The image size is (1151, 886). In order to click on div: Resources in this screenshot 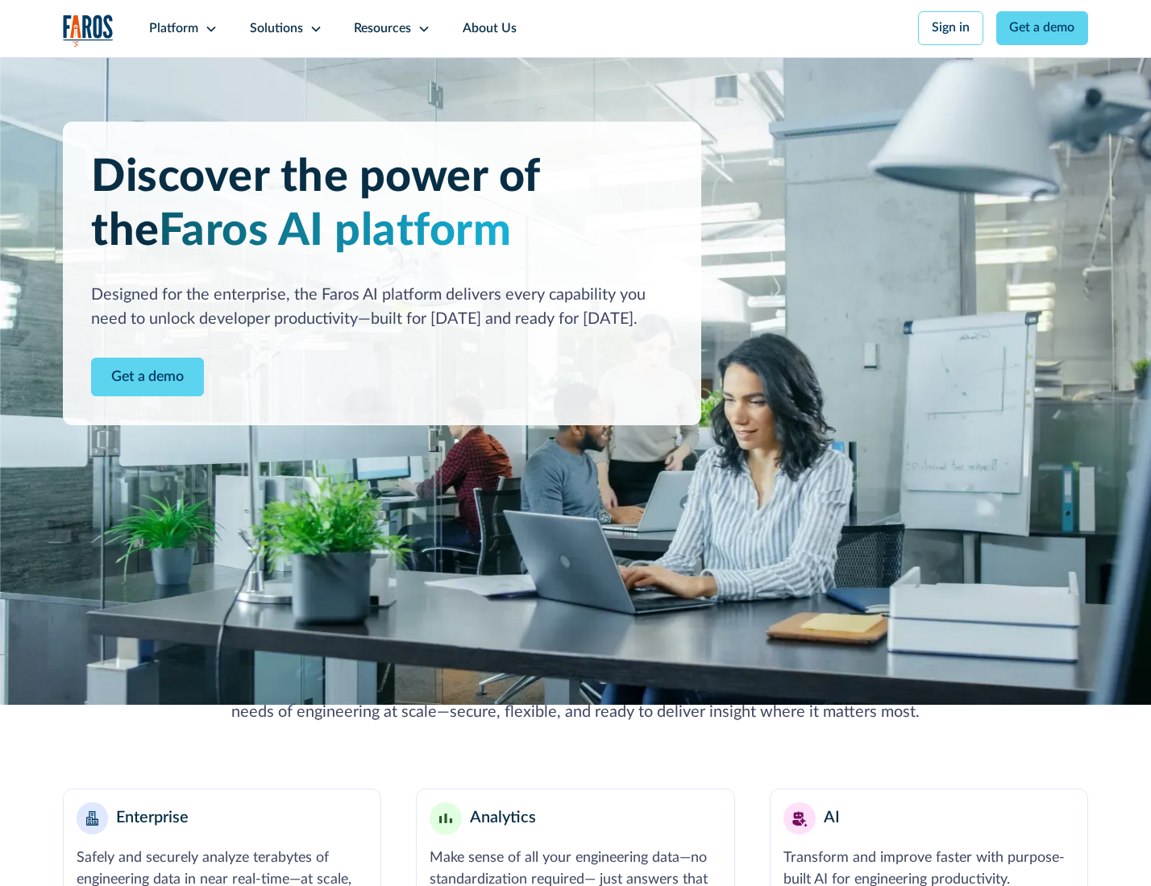, I will do `click(382, 29)`.